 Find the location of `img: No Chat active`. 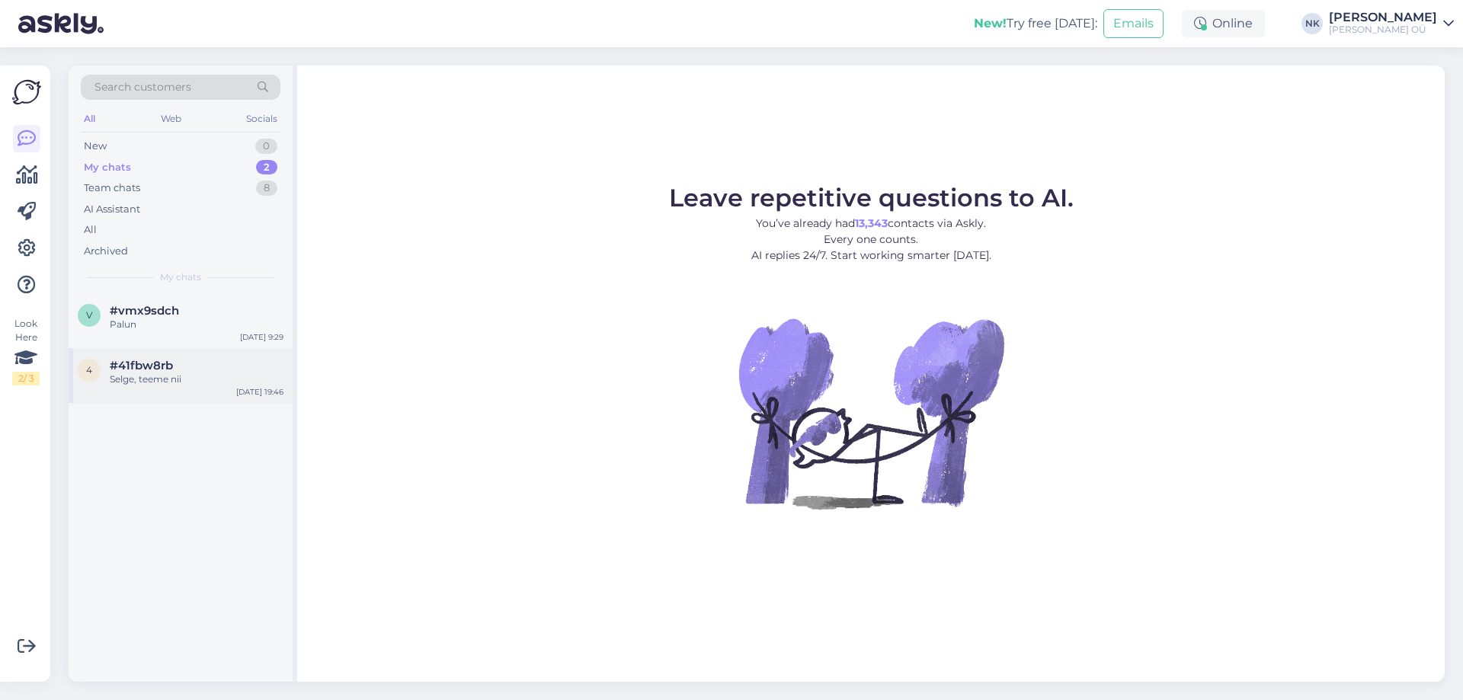

img: No Chat active is located at coordinates (871, 413).